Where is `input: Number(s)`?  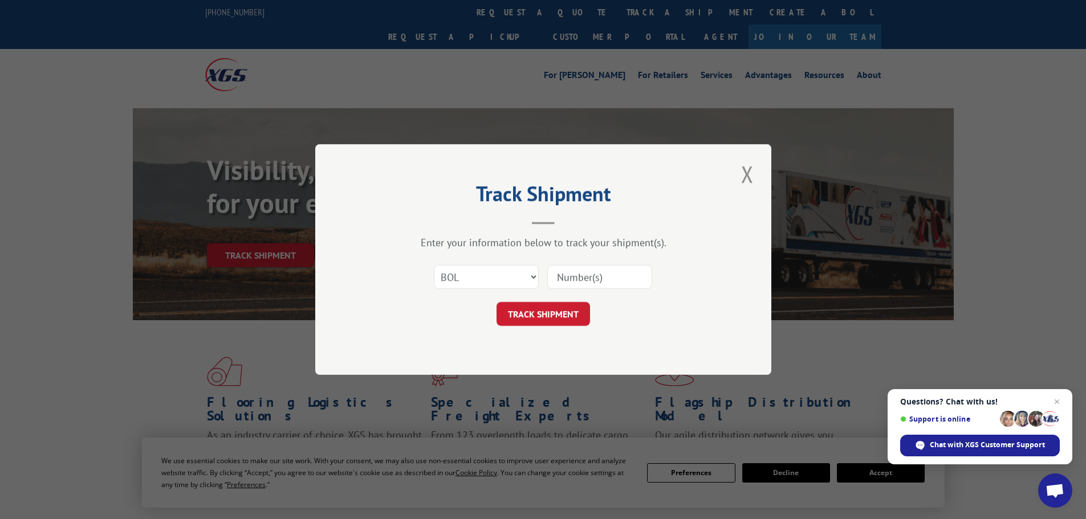
input: Number(s) is located at coordinates (599, 277).